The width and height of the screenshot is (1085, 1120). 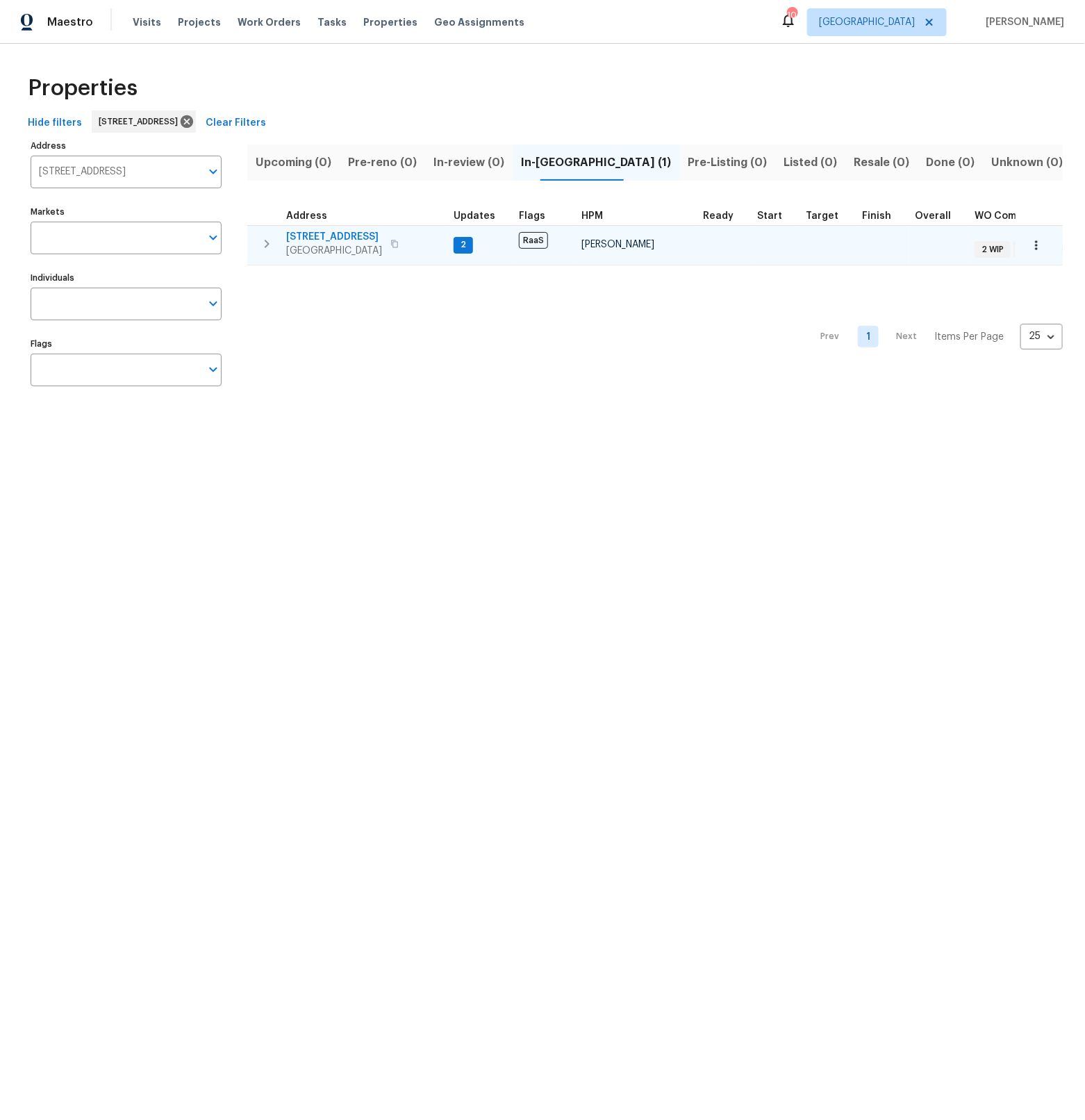 I want to click on button: Clear Filters, so click(x=235, y=123).